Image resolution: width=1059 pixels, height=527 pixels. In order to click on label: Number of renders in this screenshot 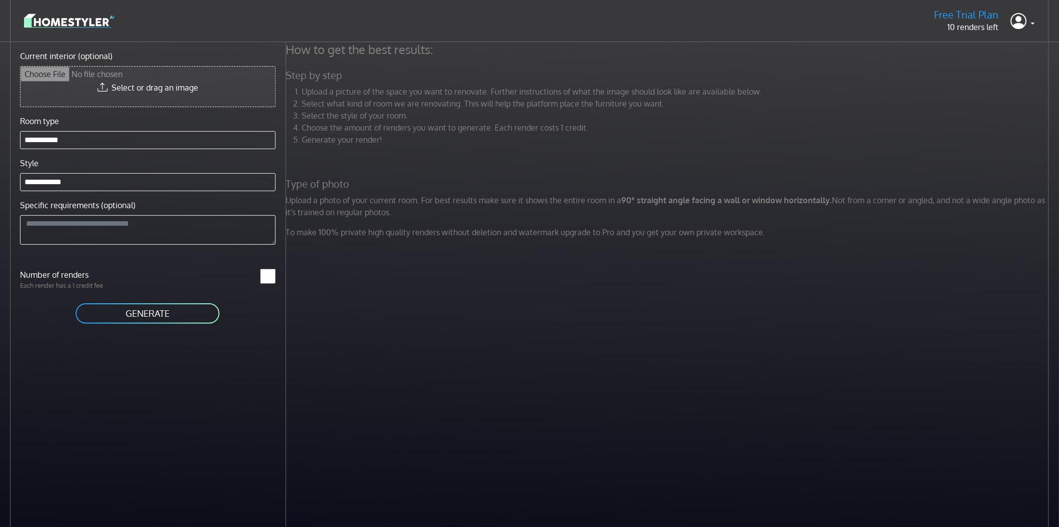, I will do `click(81, 275)`.